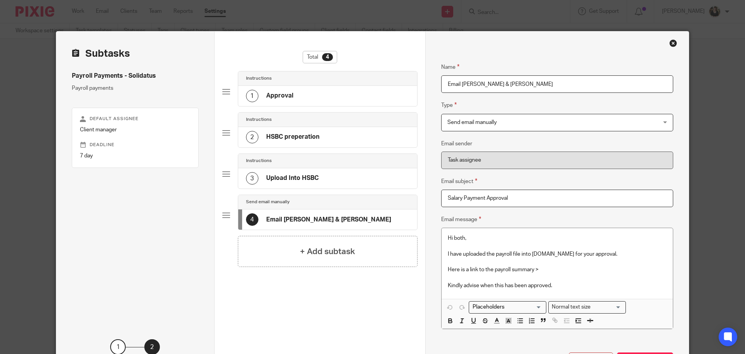  What do you see at coordinates (135, 130) in the screenshot?
I see `p: Client manager` at bounding box center [135, 130].